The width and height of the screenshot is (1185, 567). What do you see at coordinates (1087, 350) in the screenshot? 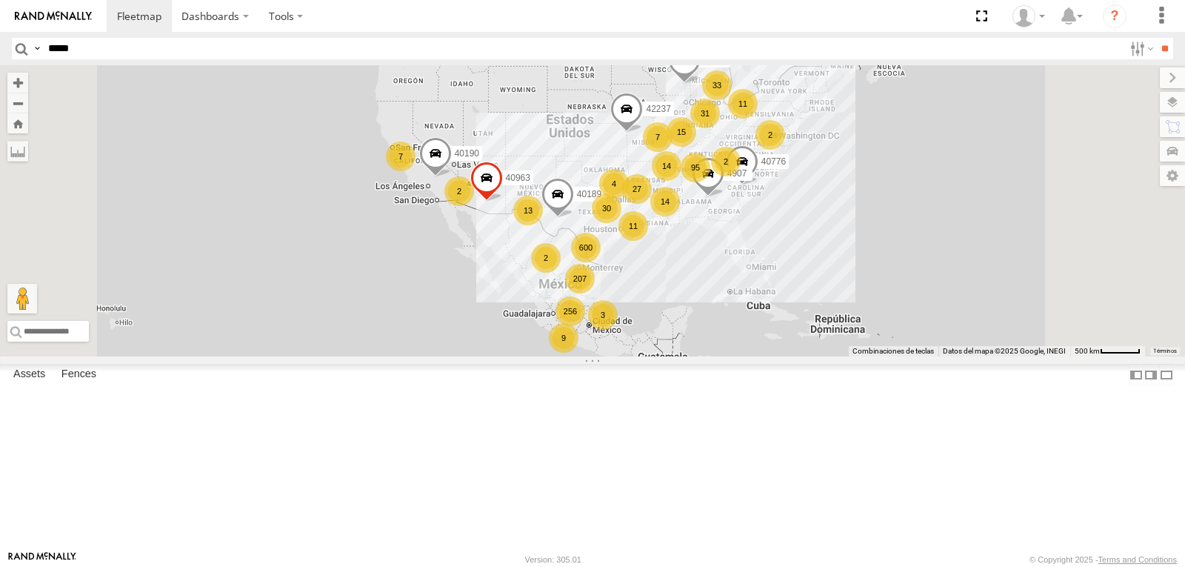
I see `span: 500 km` at bounding box center [1087, 350].